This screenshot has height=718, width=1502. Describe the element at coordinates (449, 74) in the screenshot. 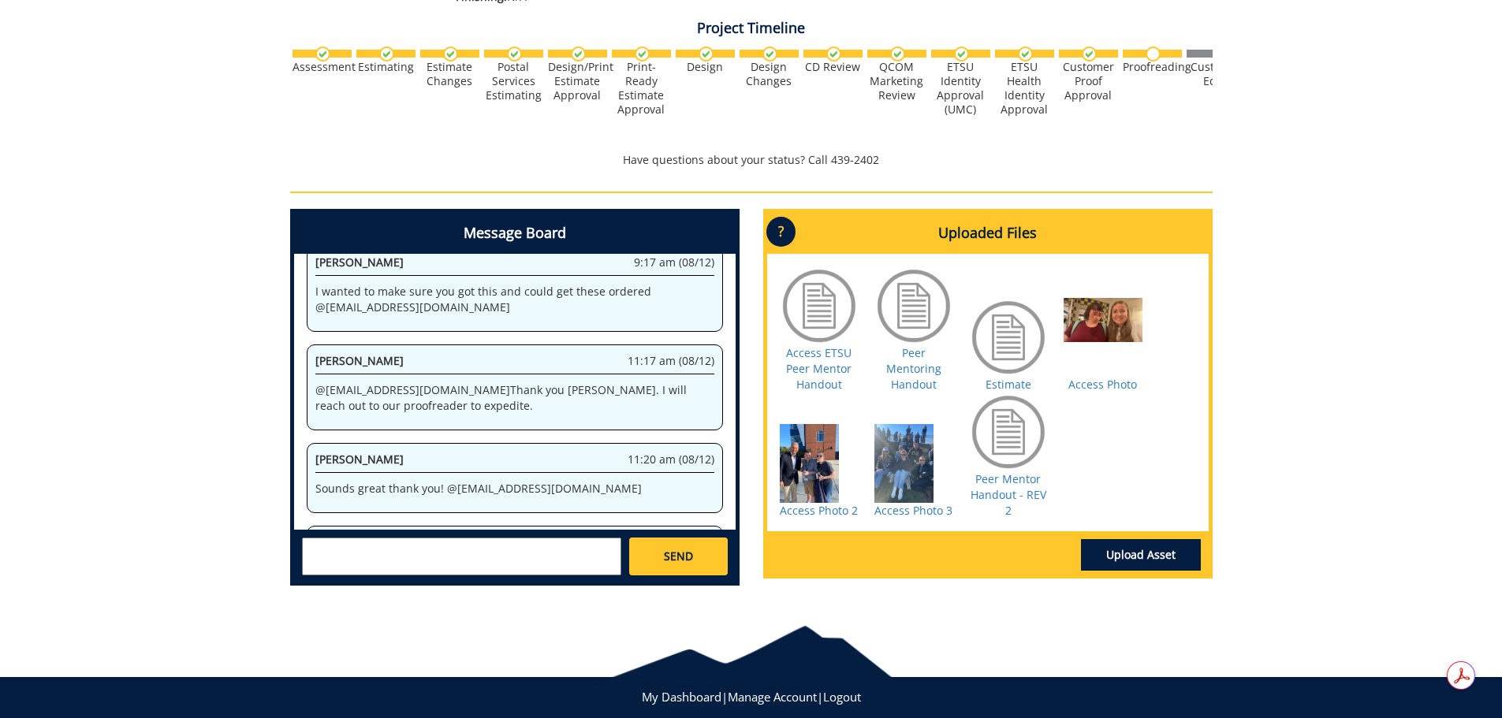

I see `div: Estimate Changes` at that location.